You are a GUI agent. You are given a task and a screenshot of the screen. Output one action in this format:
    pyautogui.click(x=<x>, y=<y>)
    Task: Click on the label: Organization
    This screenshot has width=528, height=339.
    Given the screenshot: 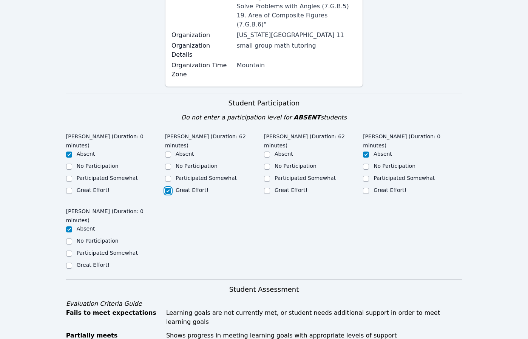 What is the action you would take?
    pyautogui.click(x=202, y=35)
    